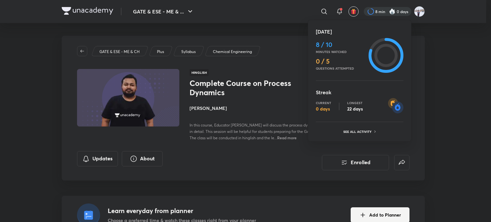 Image resolution: width=491 pixels, height=222 pixels. Describe the element at coordinates (358, 132) in the screenshot. I see `p: See all activity` at that location.